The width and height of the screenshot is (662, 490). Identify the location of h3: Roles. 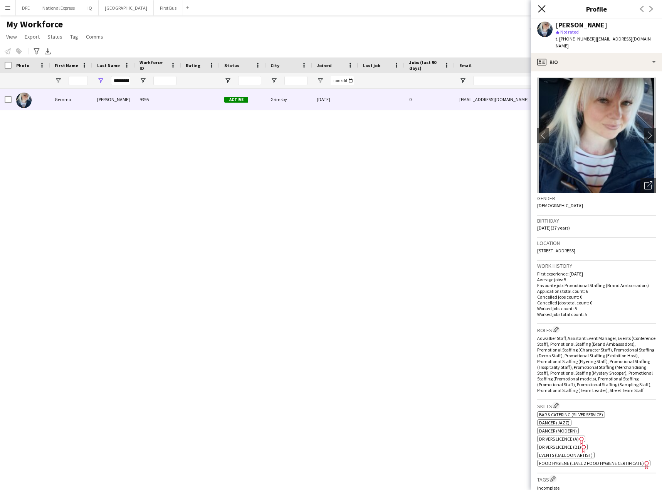
(597, 329).